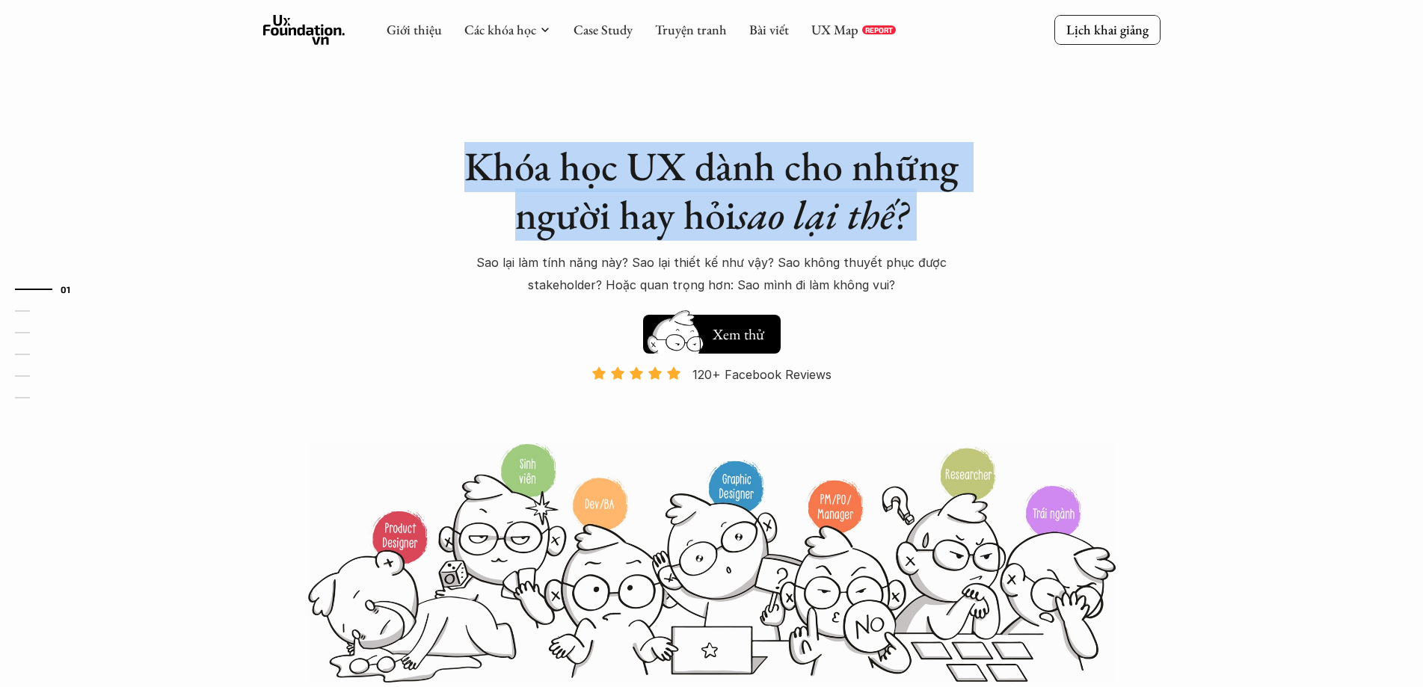  What do you see at coordinates (691, 29) in the screenshot?
I see `a: Truyện tranh` at bounding box center [691, 29].